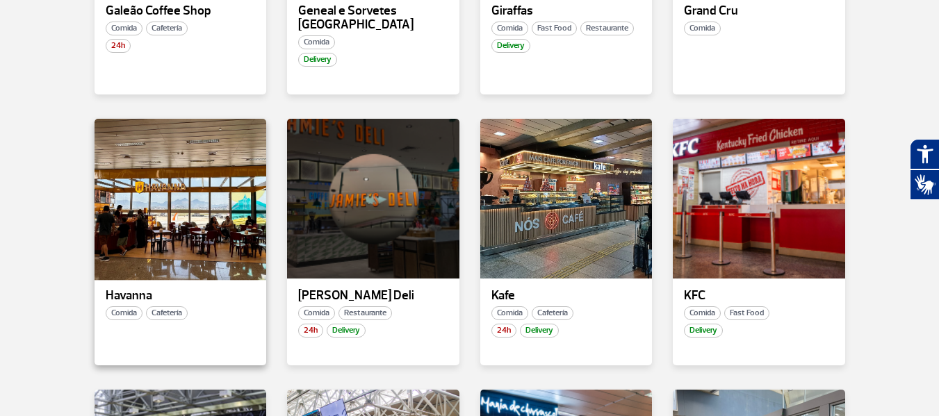  Describe the element at coordinates (925, 154) in the screenshot. I see `button: Abrir recursos assistivos.` at that location.